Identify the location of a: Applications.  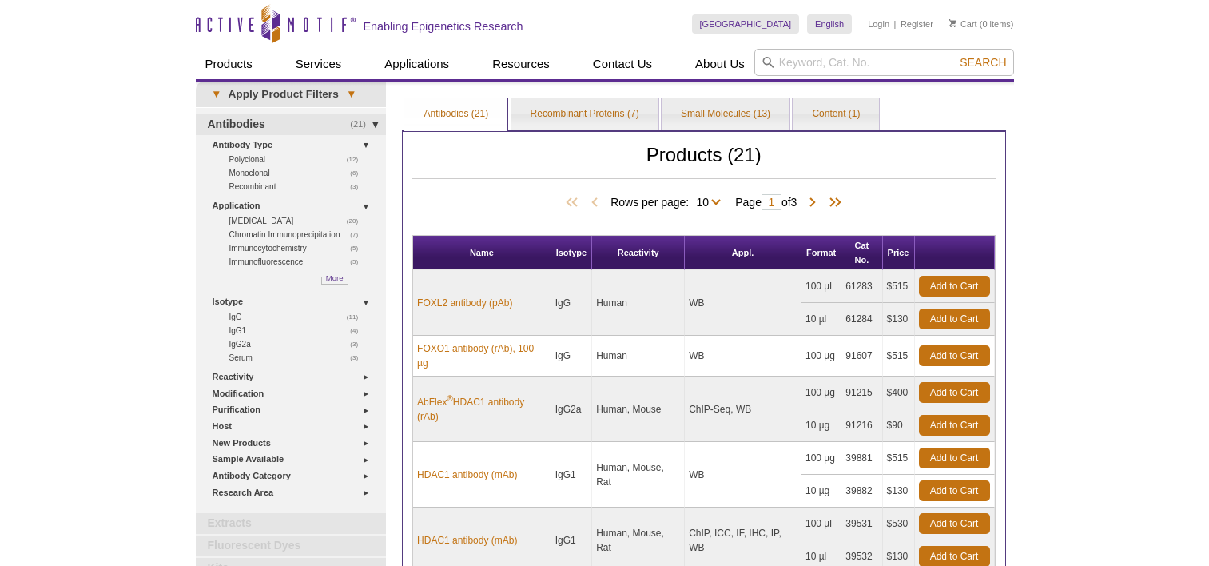
(416, 64).